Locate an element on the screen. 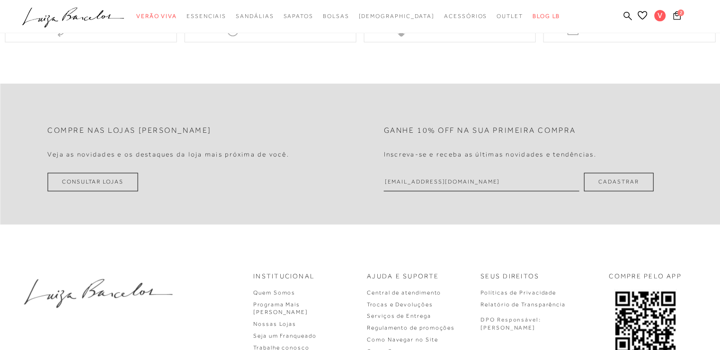  span: Outlet is located at coordinates (510, 16).